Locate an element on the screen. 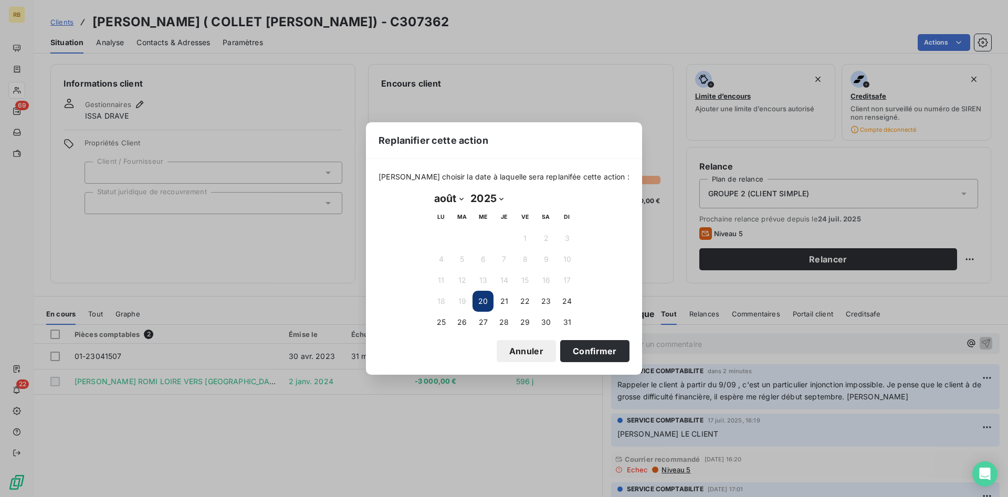  button: 9 is located at coordinates (546, 259).